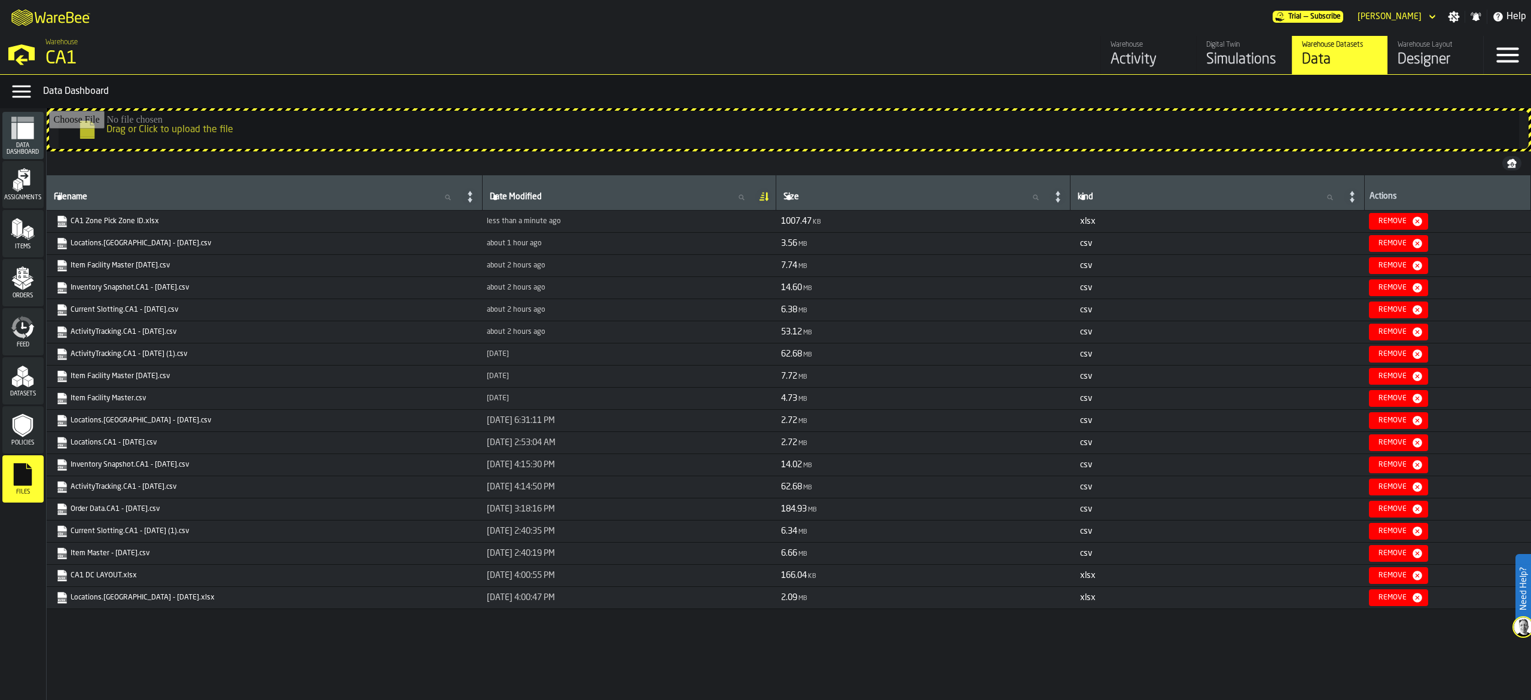  I want to click on span: Item Facility Master.csv, so click(264, 398).